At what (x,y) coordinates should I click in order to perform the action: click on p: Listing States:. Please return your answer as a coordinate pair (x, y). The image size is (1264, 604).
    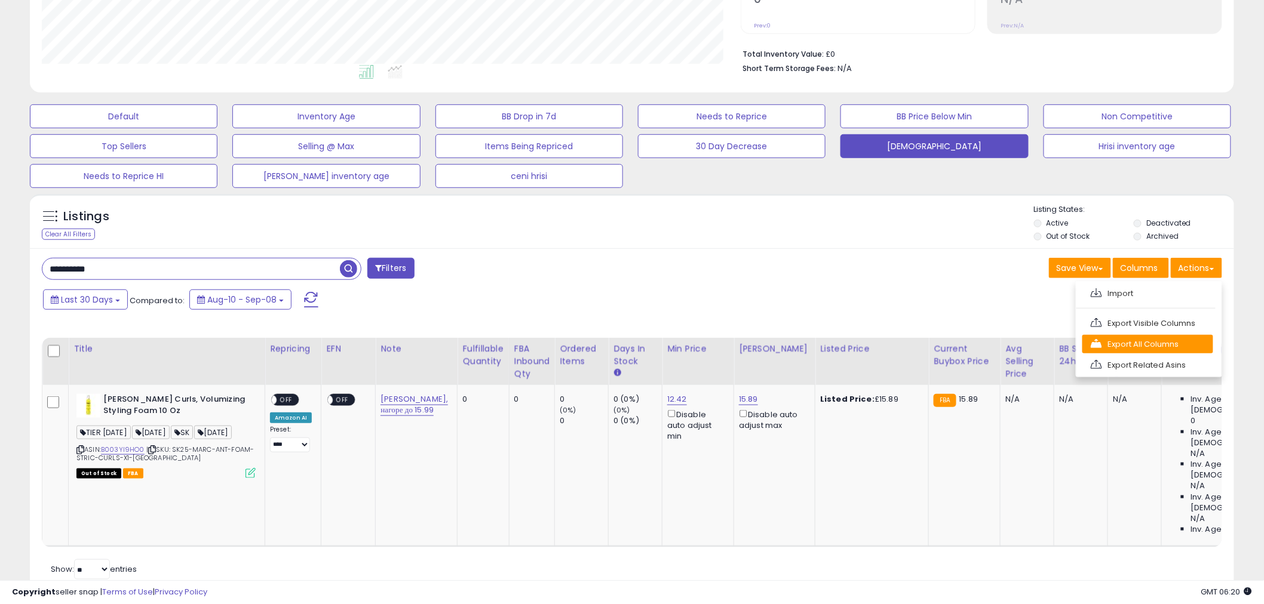
    Looking at the image, I should click on (1134, 210).